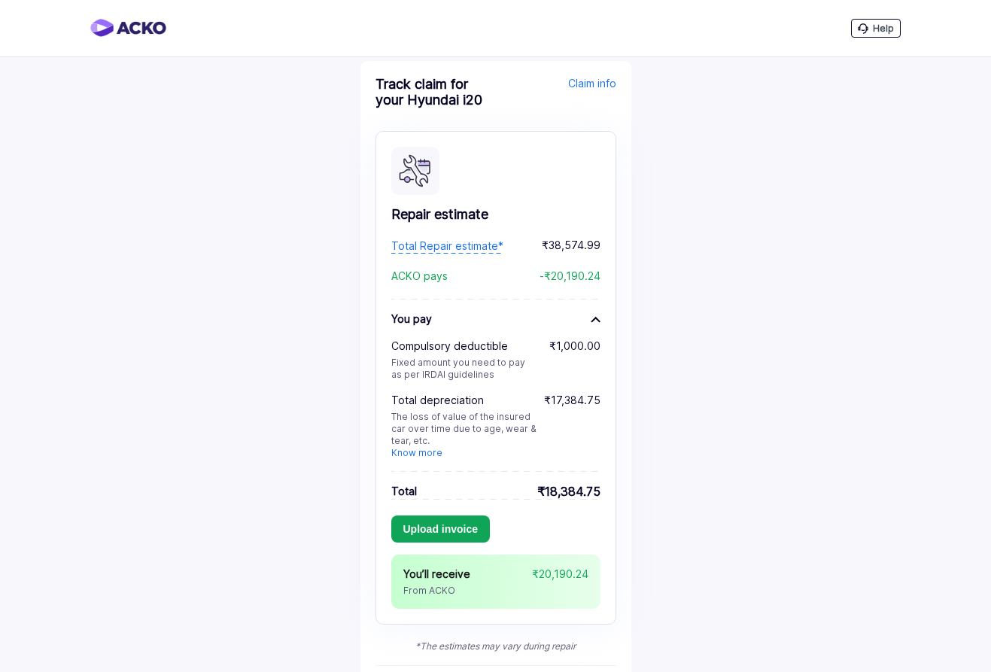 The height and width of the screenshot is (672, 991). What do you see at coordinates (419, 276) in the screenshot?
I see `span: ACKO pays` at bounding box center [419, 276].